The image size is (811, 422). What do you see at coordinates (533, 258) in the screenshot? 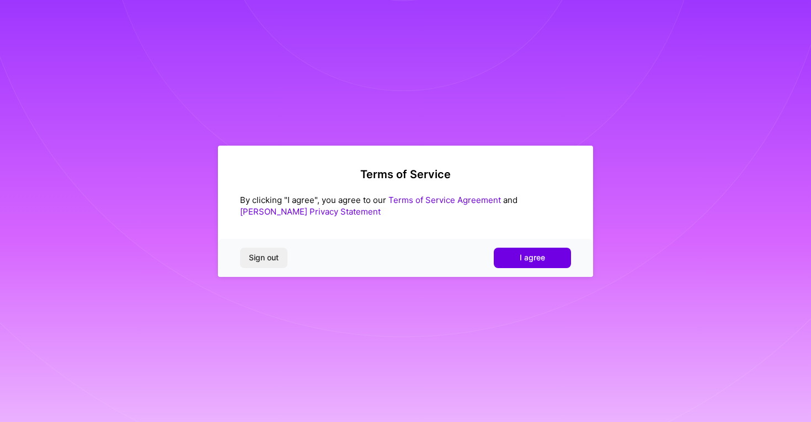
I see `button: I agree` at bounding box center [533, 258].